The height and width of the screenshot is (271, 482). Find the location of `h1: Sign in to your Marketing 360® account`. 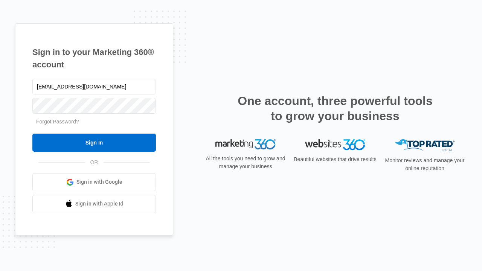

h1: Sign in to your Marketing 360® account is located at coordinates (94, 58).